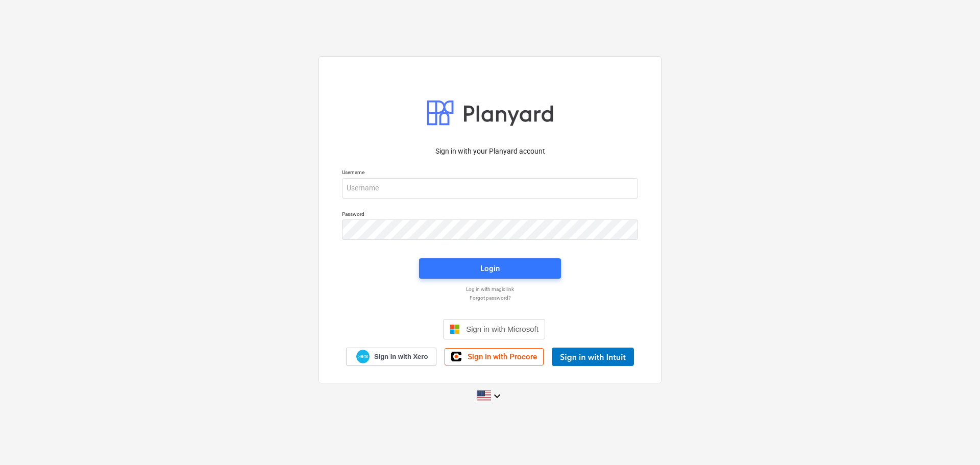 The height and width of the screenshot is (465, 980). What do you see at coordinates (490, 173) in the screenshot?
I see `p: Username` at bounding box center [490, 173].